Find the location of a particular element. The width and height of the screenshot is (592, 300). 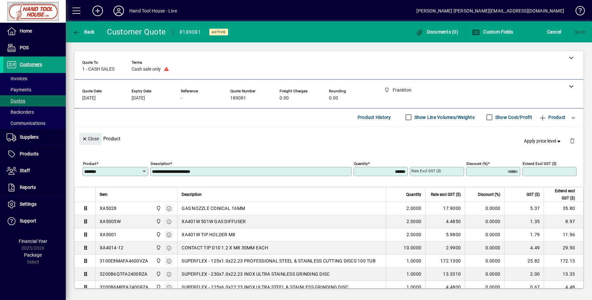

span: Home is located at coordinates (26, 31).